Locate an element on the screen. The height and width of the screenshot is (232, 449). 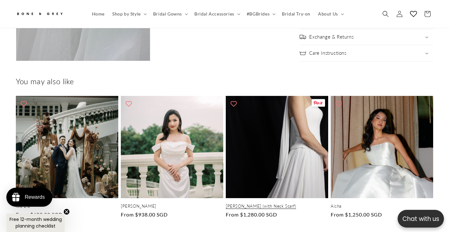
summary: Bridal Accessories is located at coordinates (217, 14).